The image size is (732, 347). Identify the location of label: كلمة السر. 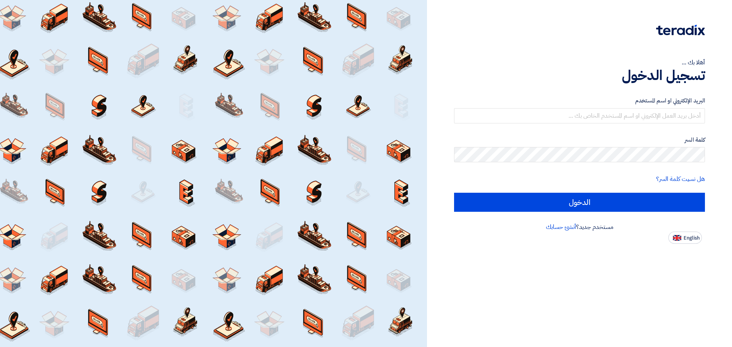
(579, 140).